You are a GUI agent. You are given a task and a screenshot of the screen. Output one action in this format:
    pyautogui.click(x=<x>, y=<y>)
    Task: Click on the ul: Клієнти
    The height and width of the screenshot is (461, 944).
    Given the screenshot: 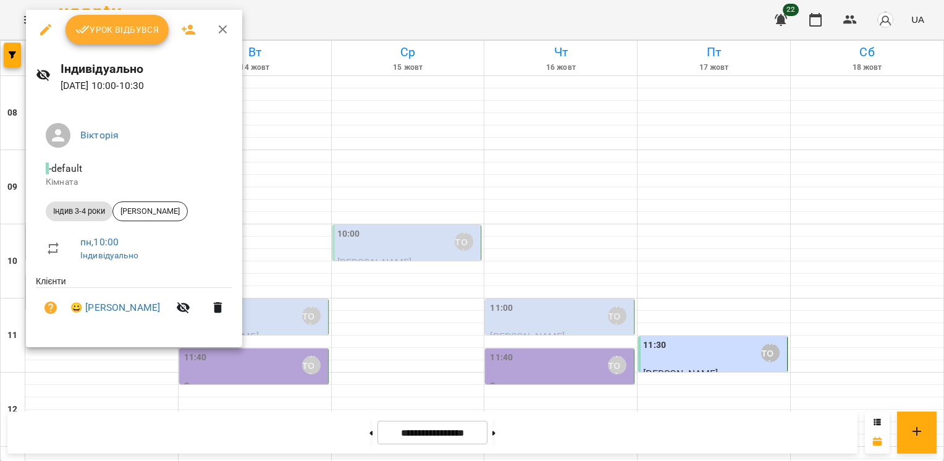 What is the action you would take?
    pyautogui.click(x=134, y=303)
    